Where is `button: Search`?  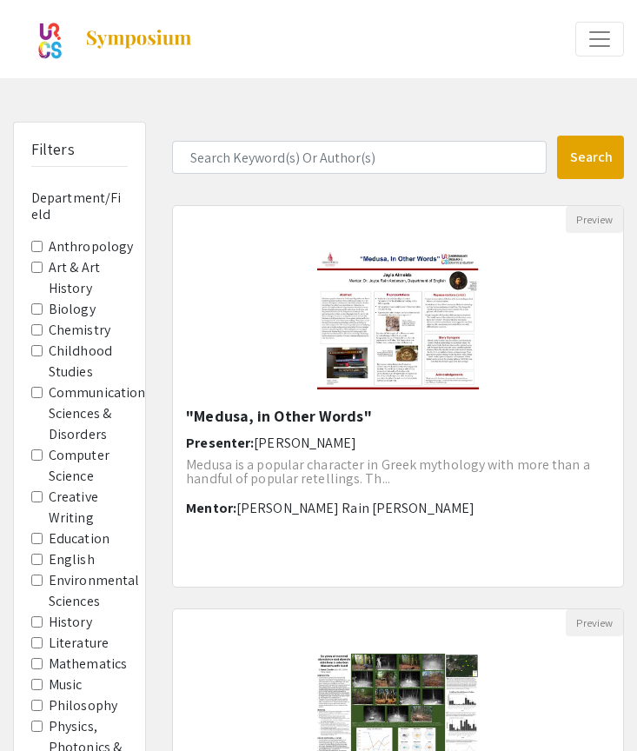 button: Search is located at coordinates (590, 157).